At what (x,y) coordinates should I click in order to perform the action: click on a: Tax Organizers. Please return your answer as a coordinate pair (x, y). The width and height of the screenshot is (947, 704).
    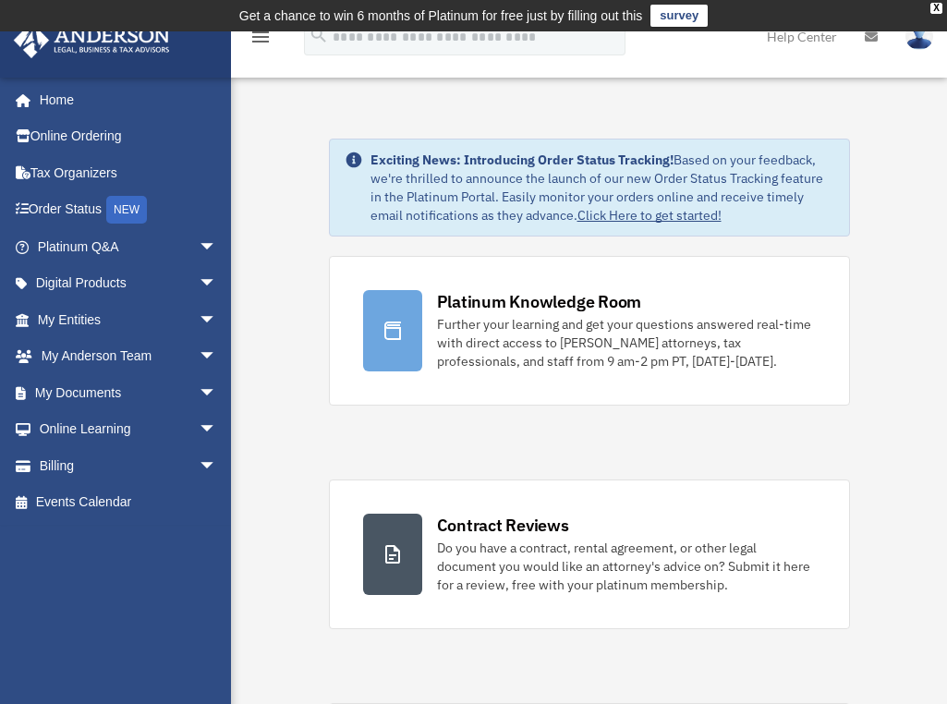
    Looking at the image, I should click on (128, 173).